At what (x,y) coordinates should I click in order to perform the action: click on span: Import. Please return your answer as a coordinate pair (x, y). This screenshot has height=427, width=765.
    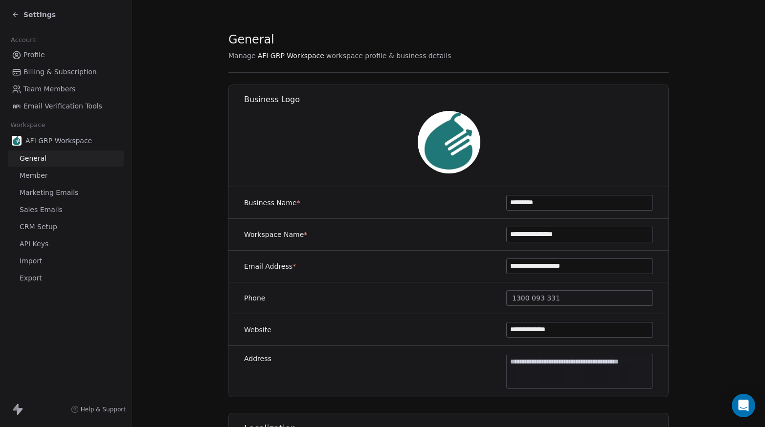
    Looking at the image, I should click on (31, 261).